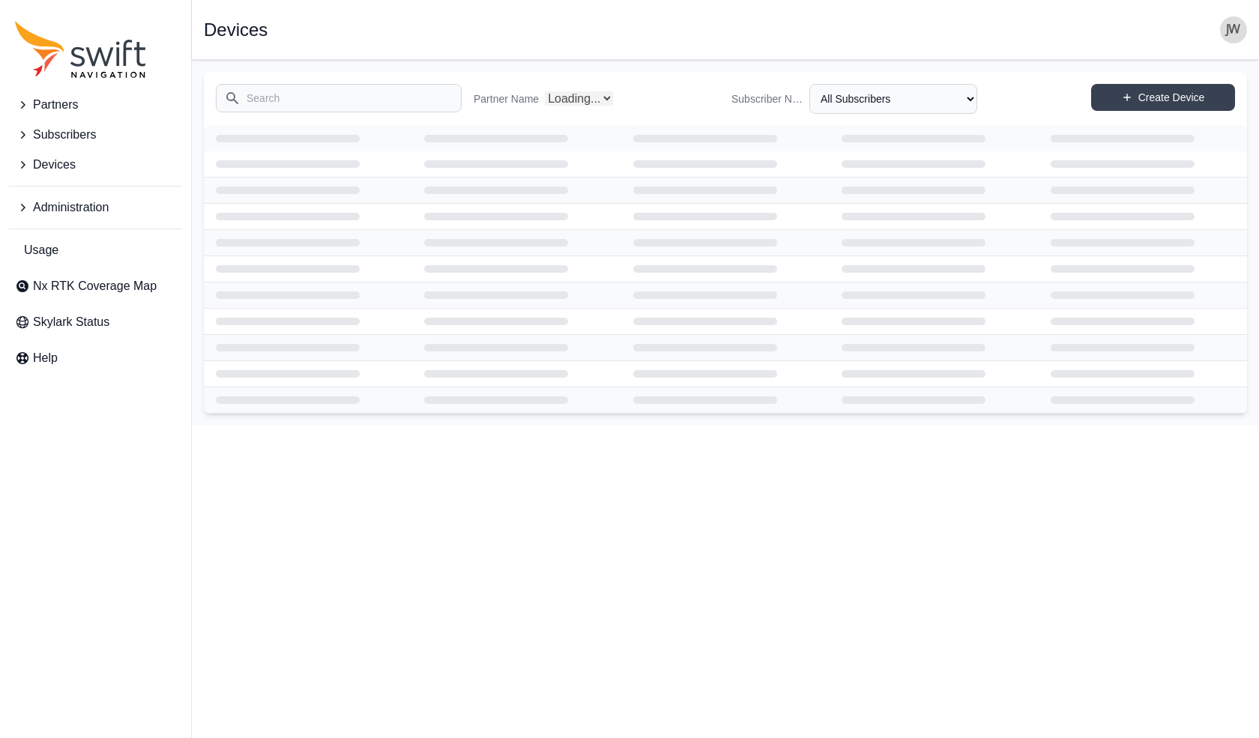 The width and height of the screenshot is (1259, 738). Describe the element at coordinates (506, 99) in the screenshot. I see `label: Partner Name` at that location.